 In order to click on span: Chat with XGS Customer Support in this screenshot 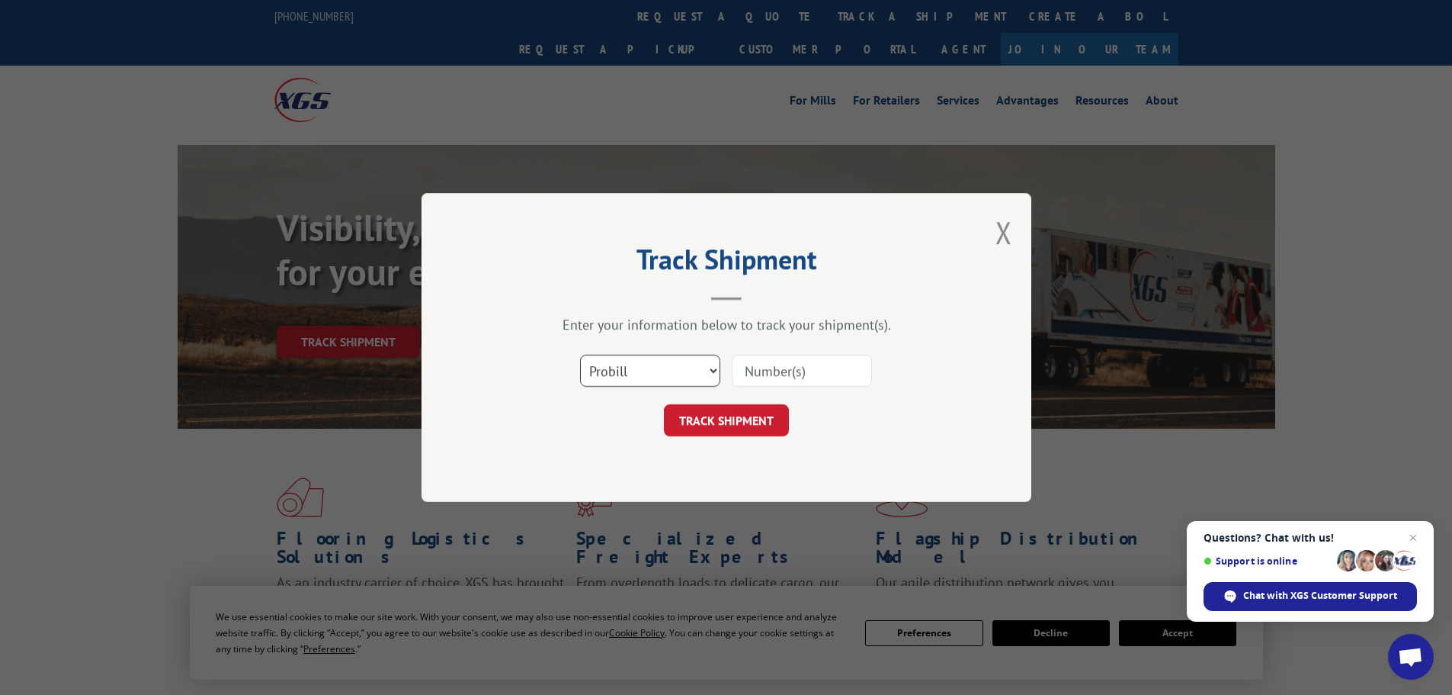, I will do `click(1321, 595)`.